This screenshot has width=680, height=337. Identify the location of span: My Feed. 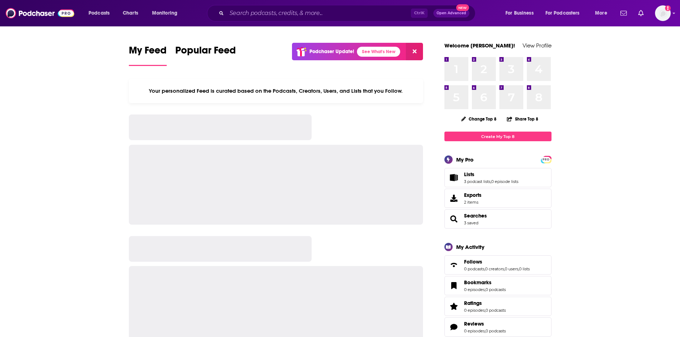
(148, 52).